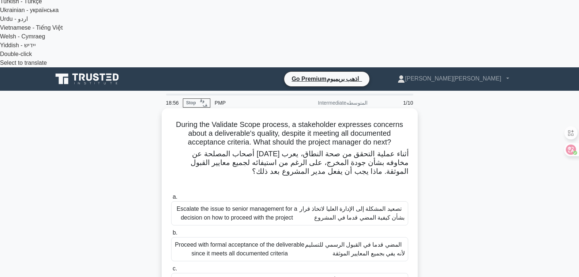 The height and width of the screenshot is (277, 579). What do you see at coordinates (290, 154) in the screenshot?
I see `h5: During the Validate Scope process, a stakeholder expresses concerns about a deliverable's quality...` at bounding box center [290, 154].